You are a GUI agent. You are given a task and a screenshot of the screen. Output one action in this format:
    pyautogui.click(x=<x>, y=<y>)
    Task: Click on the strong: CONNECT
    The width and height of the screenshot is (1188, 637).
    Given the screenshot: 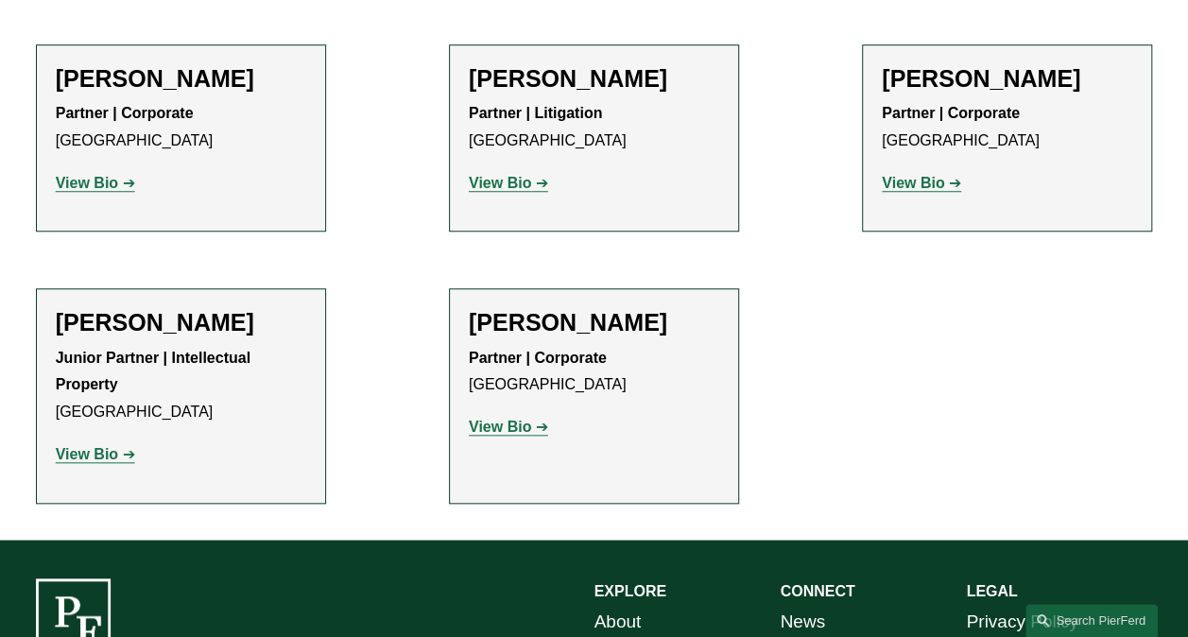 What is the action you would take?
    pyautogui.click(x=817, y=591)
    